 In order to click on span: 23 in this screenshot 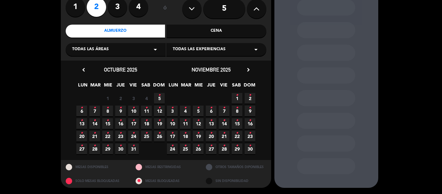, I will do `click(120, 136)`.